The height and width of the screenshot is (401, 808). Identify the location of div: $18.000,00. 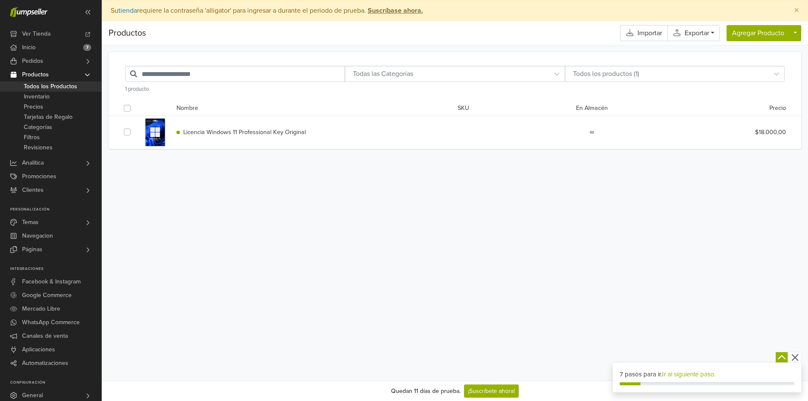
(736, 132).